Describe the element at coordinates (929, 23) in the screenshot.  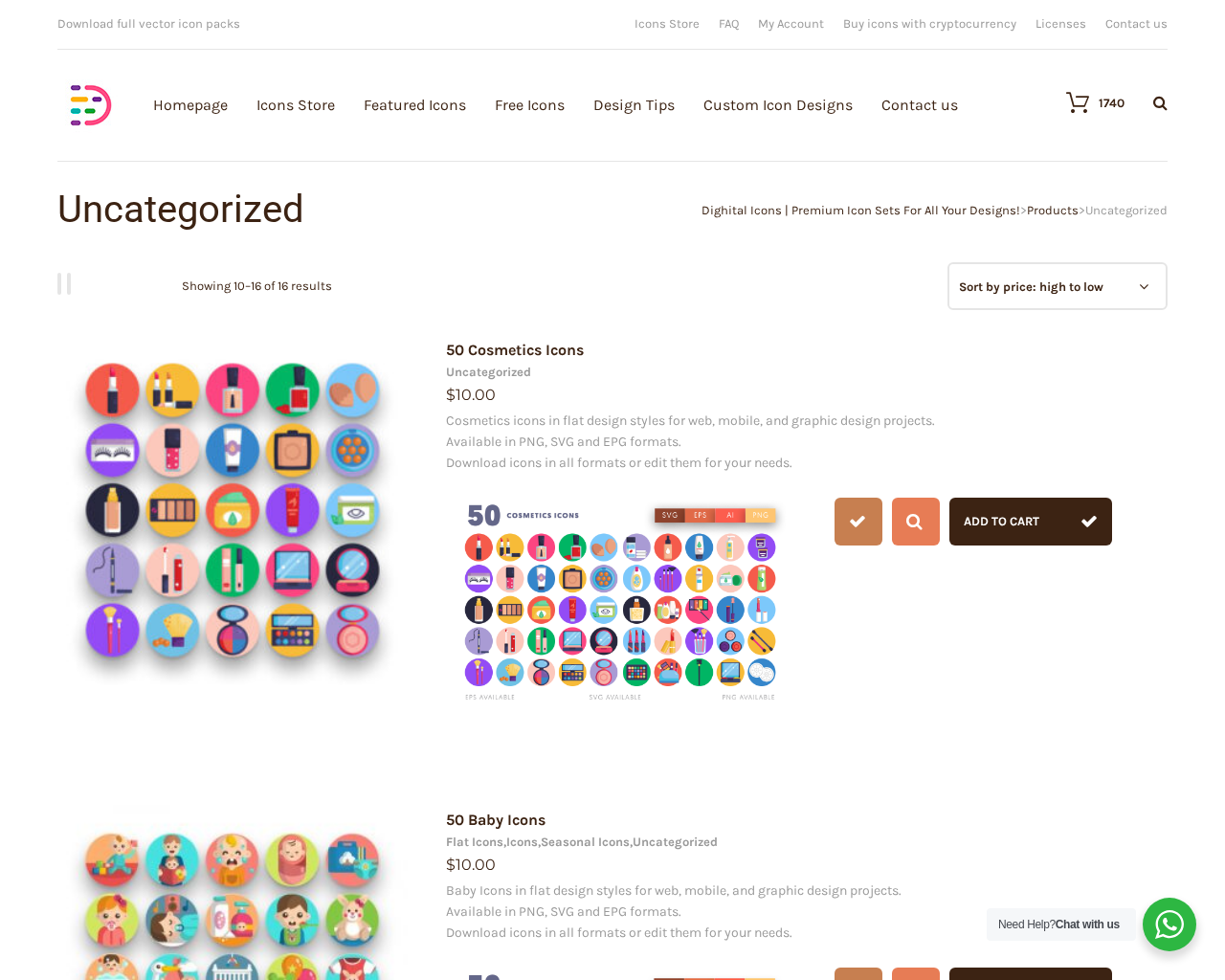
I see `a: Buy icons with cryptocurrency` at that location.